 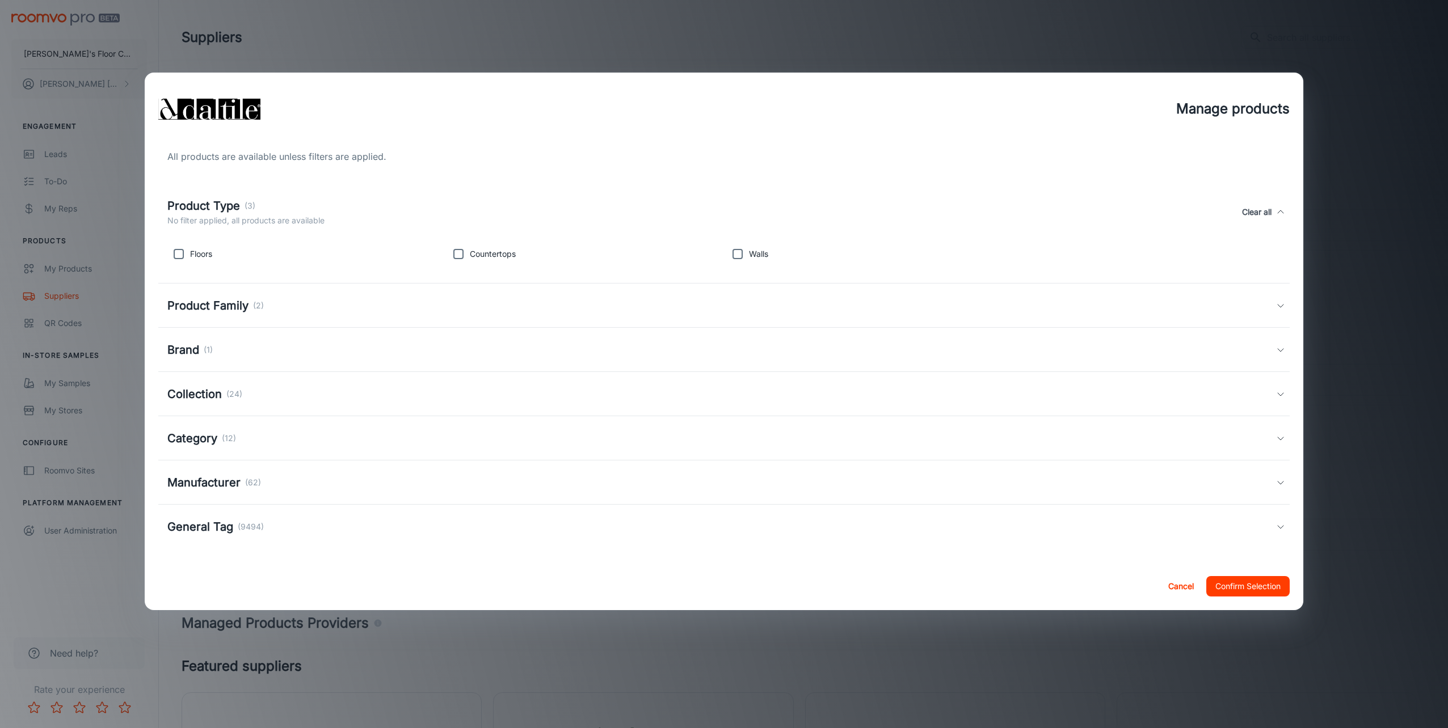 What do you see at coordinates (229, 438) in the screenshot?
I see `p: (12)` at bounding box center [229, 438].